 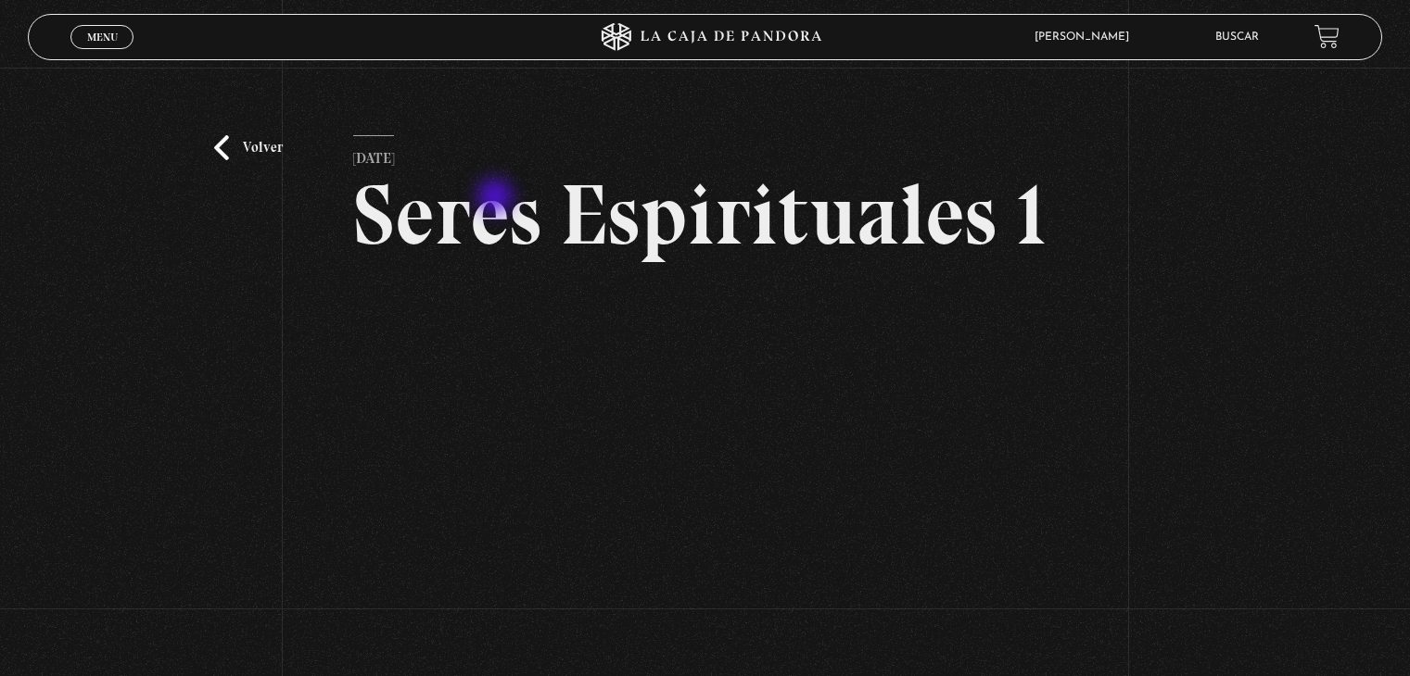 What do you see at coordinates (102, 53) in the screenshot?
I see `span: Cerrar` at bounding box center [102, 53].